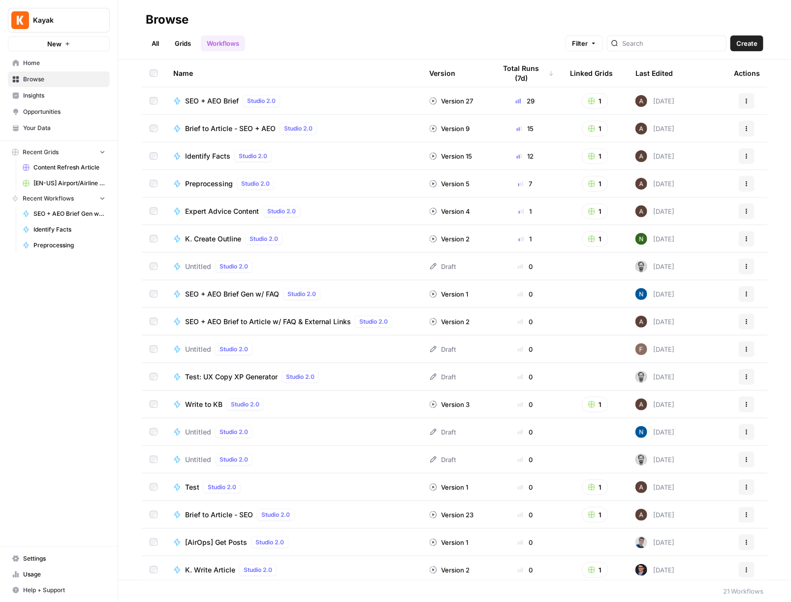  Describe the element at coordinates (293, 404) in the screenshot. I see `a: Write to KBStudio 2.0` at that location.